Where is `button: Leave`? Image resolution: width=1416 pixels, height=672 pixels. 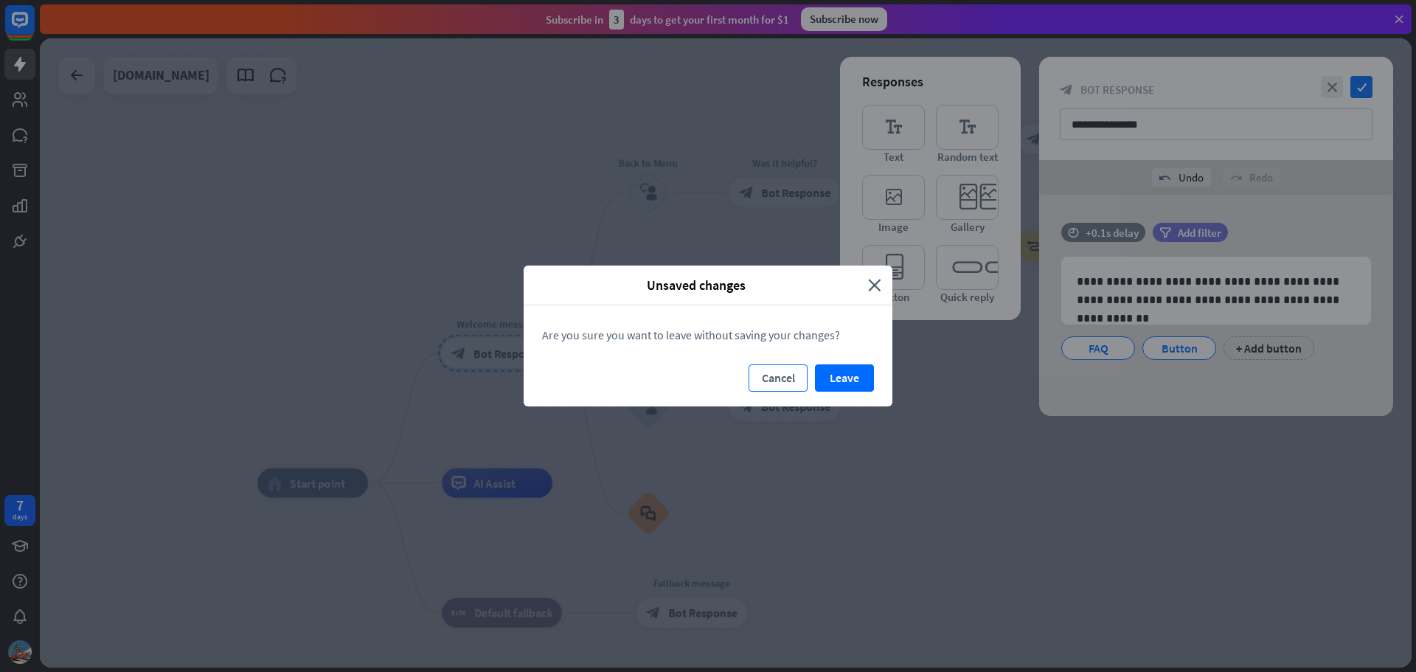
button: Leave is located at coordinates (844, 378).